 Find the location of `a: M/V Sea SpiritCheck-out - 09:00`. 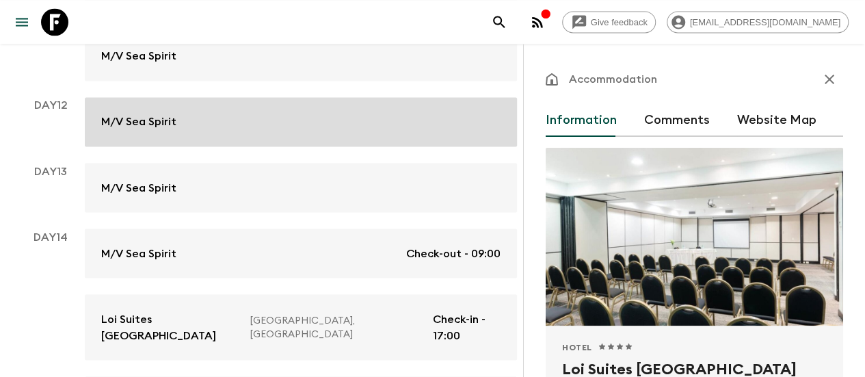

a: M/V Sea SpiritCheck-out - 09:00 is located at coordinates (301, 253).